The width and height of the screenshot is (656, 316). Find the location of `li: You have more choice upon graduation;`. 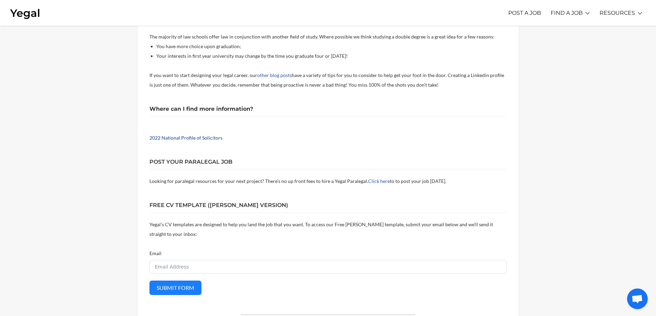

li: You have more choice upon graduation; is located at coordinates (332, 46).